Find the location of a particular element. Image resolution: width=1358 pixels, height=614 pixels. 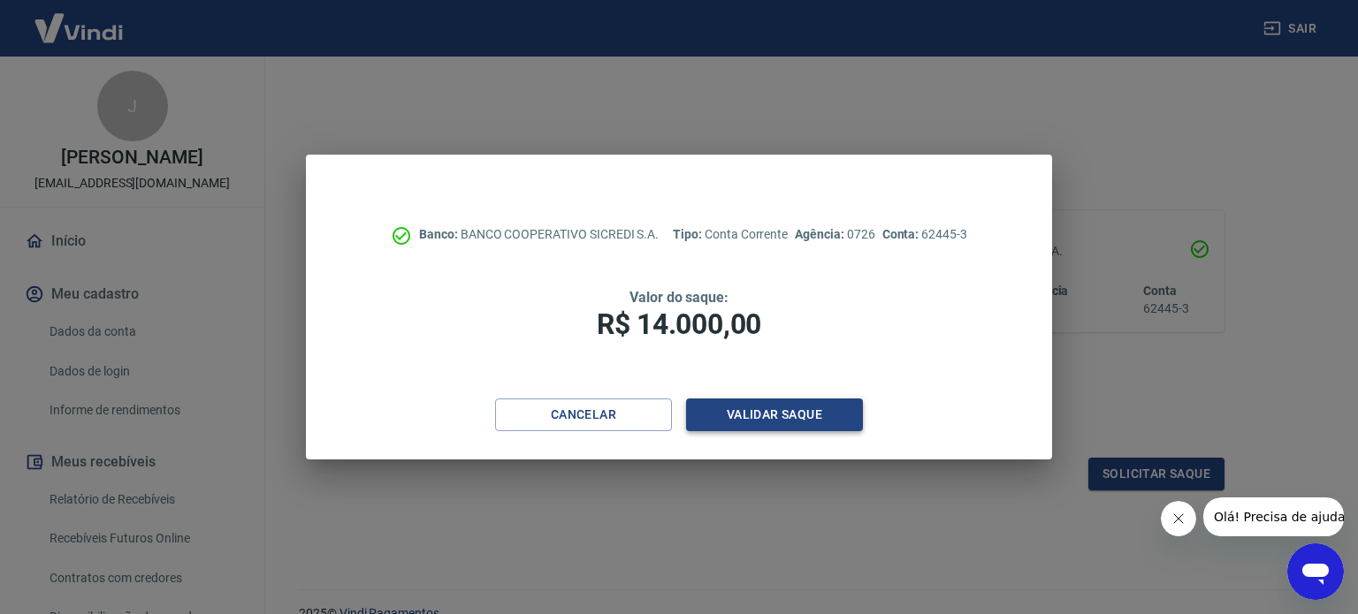

span: Olá! Precisa de ajuda? is located at coordinates (80, 19).